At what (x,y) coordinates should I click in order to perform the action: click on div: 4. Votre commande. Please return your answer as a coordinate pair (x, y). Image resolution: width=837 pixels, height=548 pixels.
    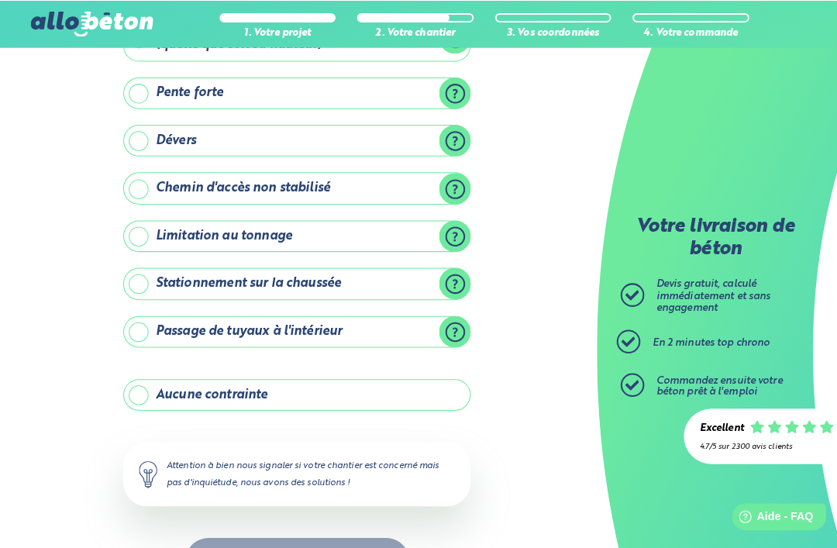
    Looking at the image, I should click on (681, 33).